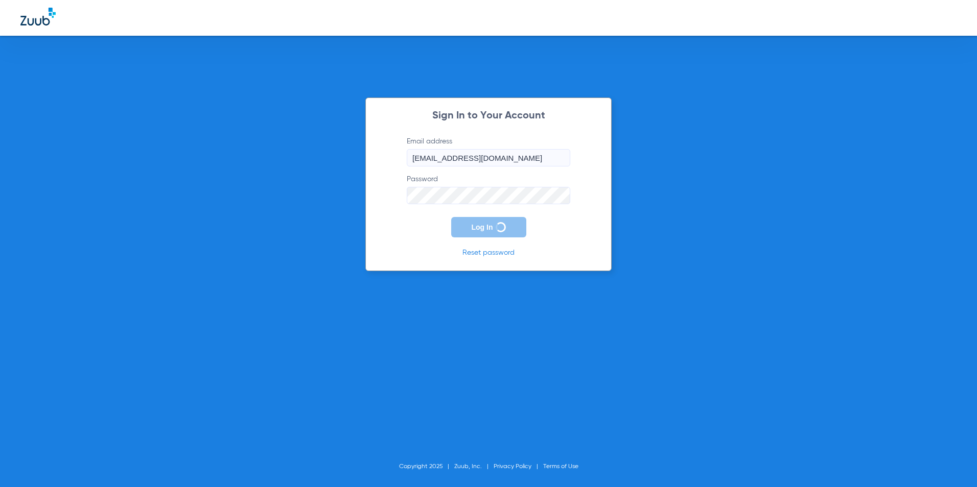 The width and height of the screenshot is (977, 487). I want to click on a: Reset password, so click(488, 253).